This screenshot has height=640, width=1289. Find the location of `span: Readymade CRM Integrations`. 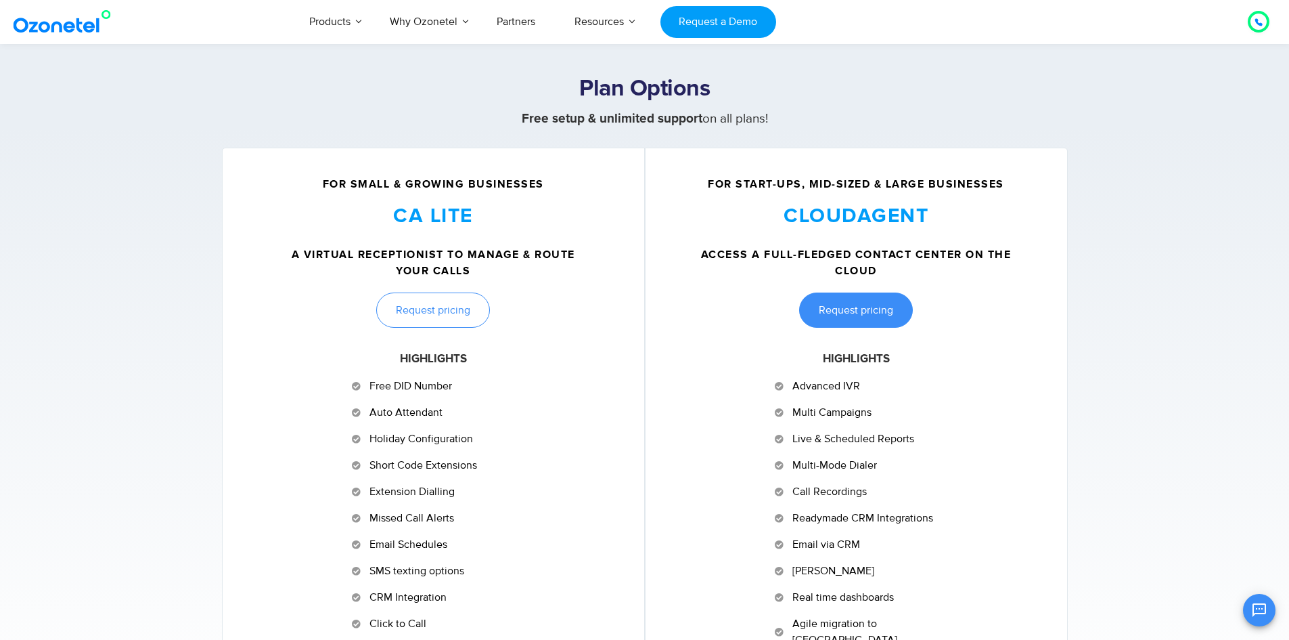

span: Readymade CRM Integrations is located at coordinates (861, 518).